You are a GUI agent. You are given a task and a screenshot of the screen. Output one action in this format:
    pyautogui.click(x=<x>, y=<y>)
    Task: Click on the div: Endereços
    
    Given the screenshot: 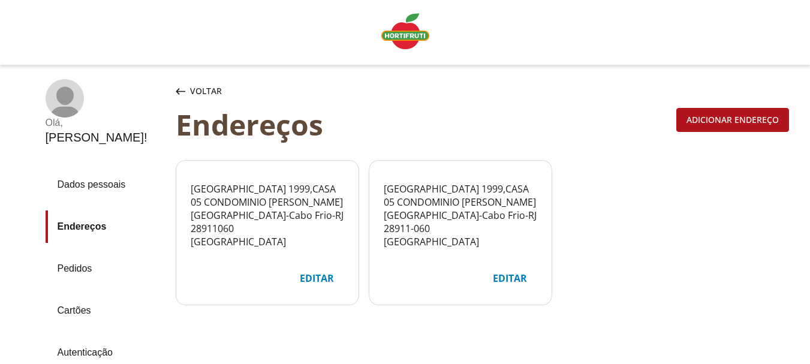 What is the action you would take?
    pyautogui.click(x=423, y=124)
    